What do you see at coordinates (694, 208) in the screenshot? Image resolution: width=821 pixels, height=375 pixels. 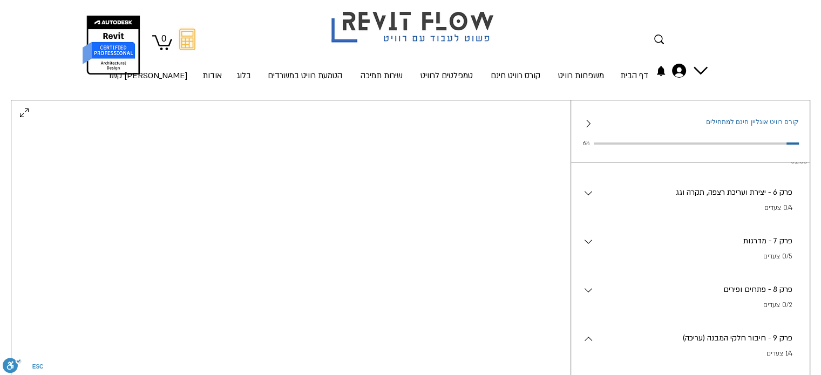 I see `p: 0/4 צעדים` at bounding box center [694, 208].